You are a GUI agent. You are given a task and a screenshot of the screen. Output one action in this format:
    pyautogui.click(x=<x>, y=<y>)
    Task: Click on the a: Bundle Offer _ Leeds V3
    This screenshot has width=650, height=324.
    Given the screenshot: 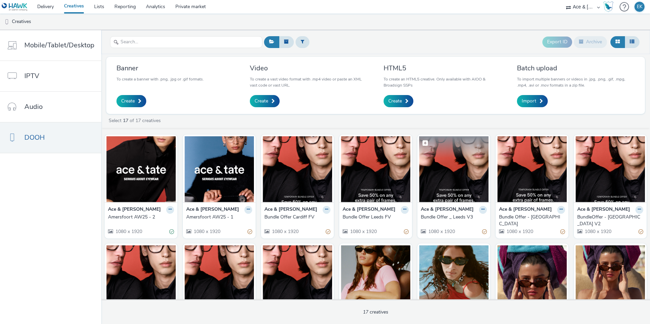 What is the action you would take?
    pyautogui.click(x=454, y=217)
    